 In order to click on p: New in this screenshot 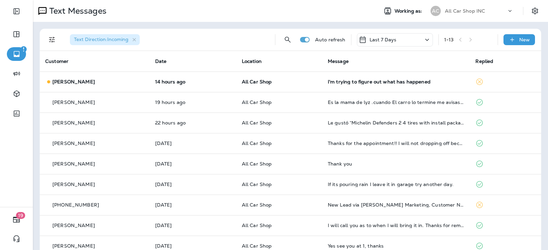, I will do `click(524, 40)`.